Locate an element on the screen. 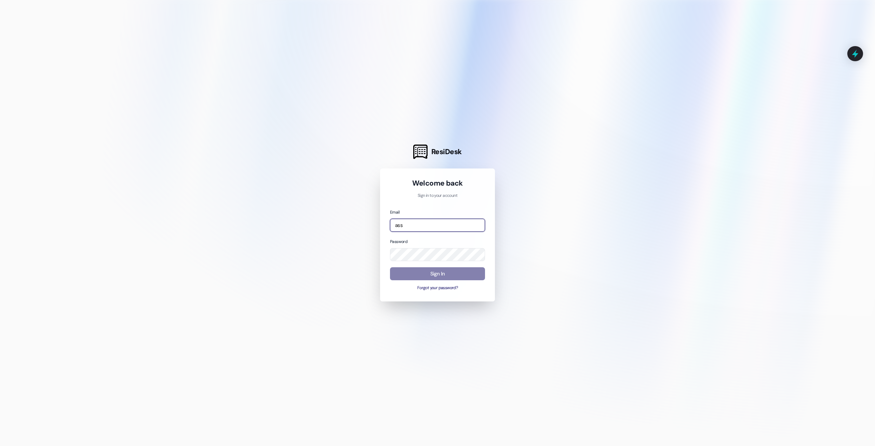 The width and height of the screenshot is (875, 446). p: Sign in to your account is located at coordinates (438, 196).